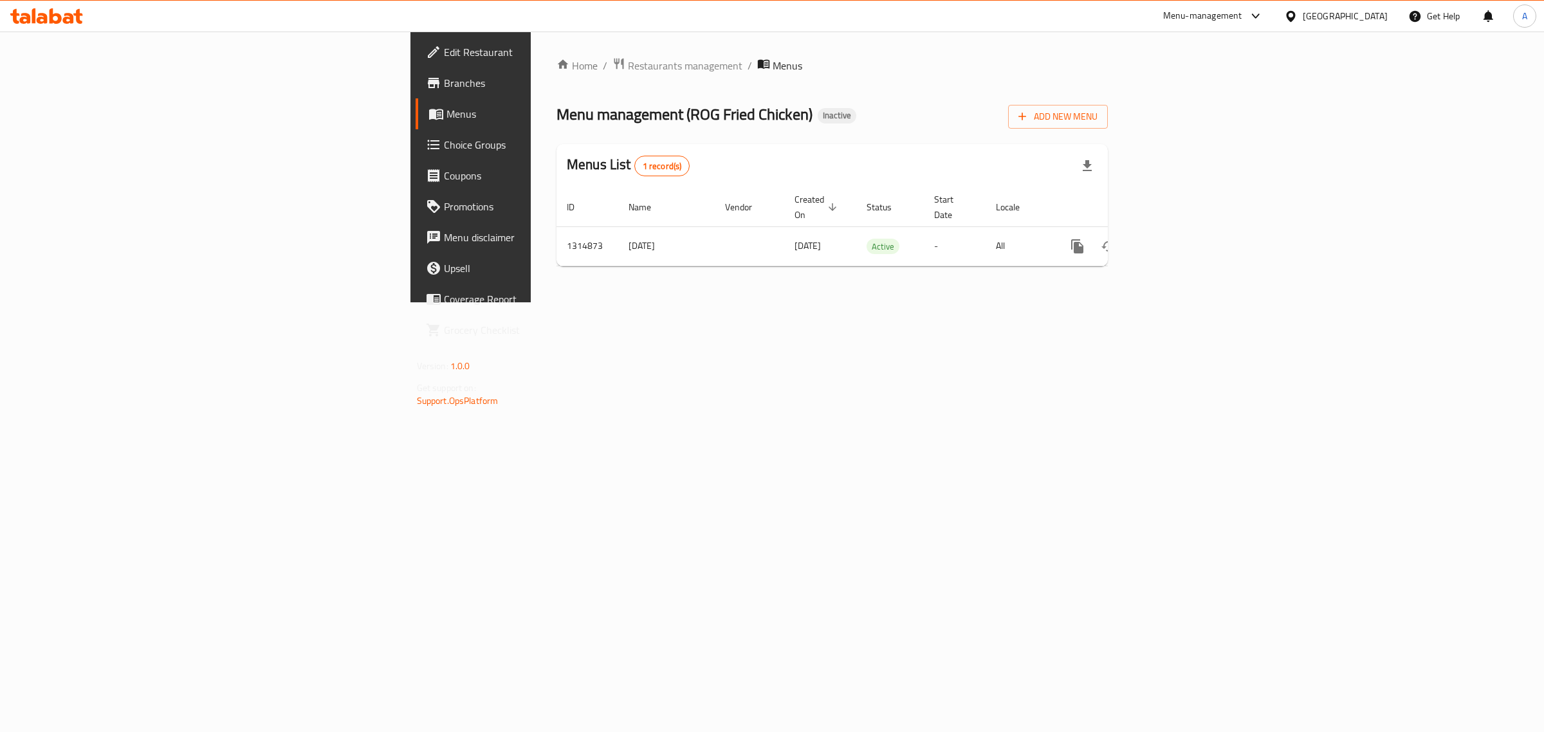 The width and height of the screenshot is (1544, 732). Describe the element at coordinates (551, 176) in the screenshot. I see `span: Coupons` at that location.